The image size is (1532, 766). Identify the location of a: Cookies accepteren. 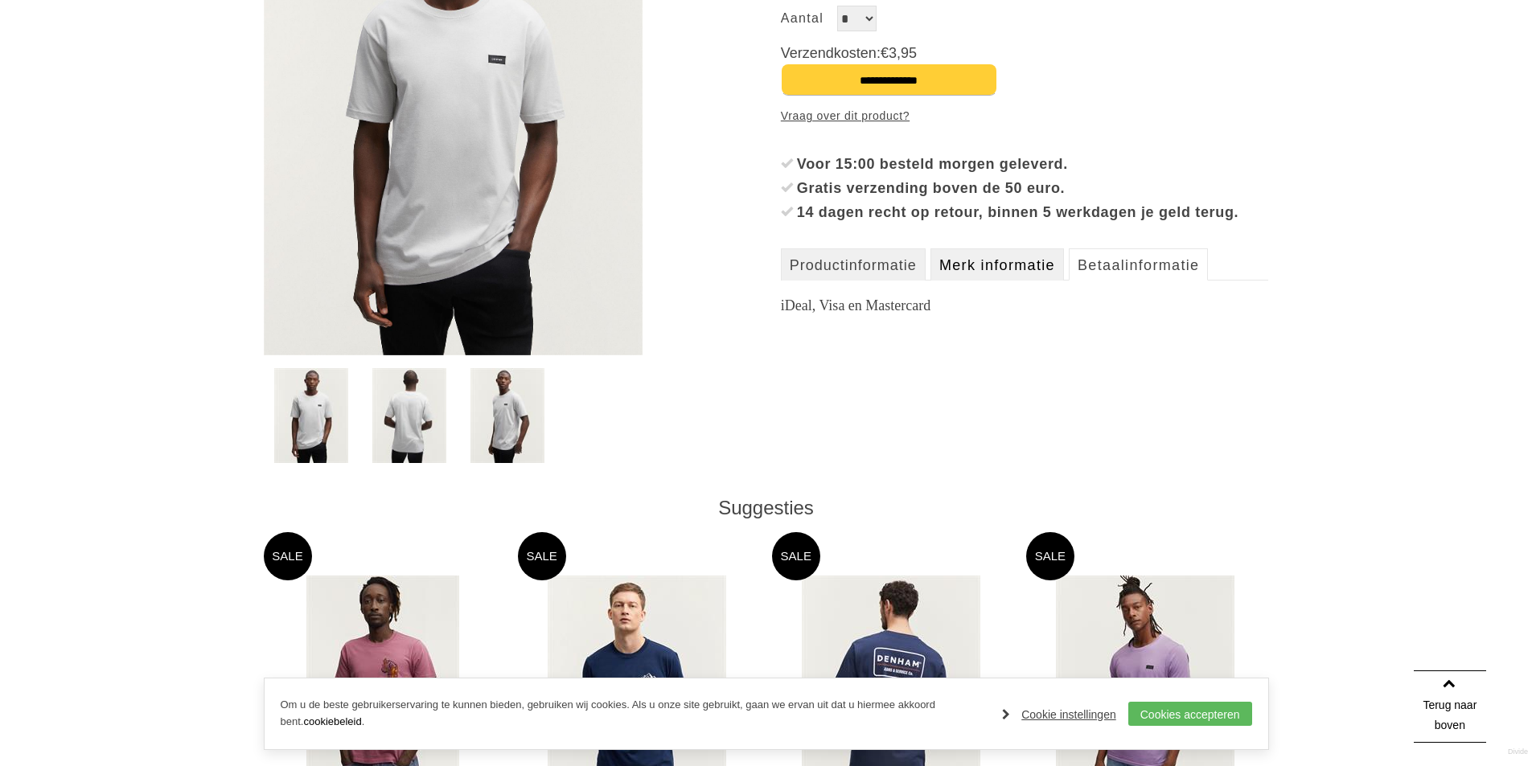
(1190, 714).